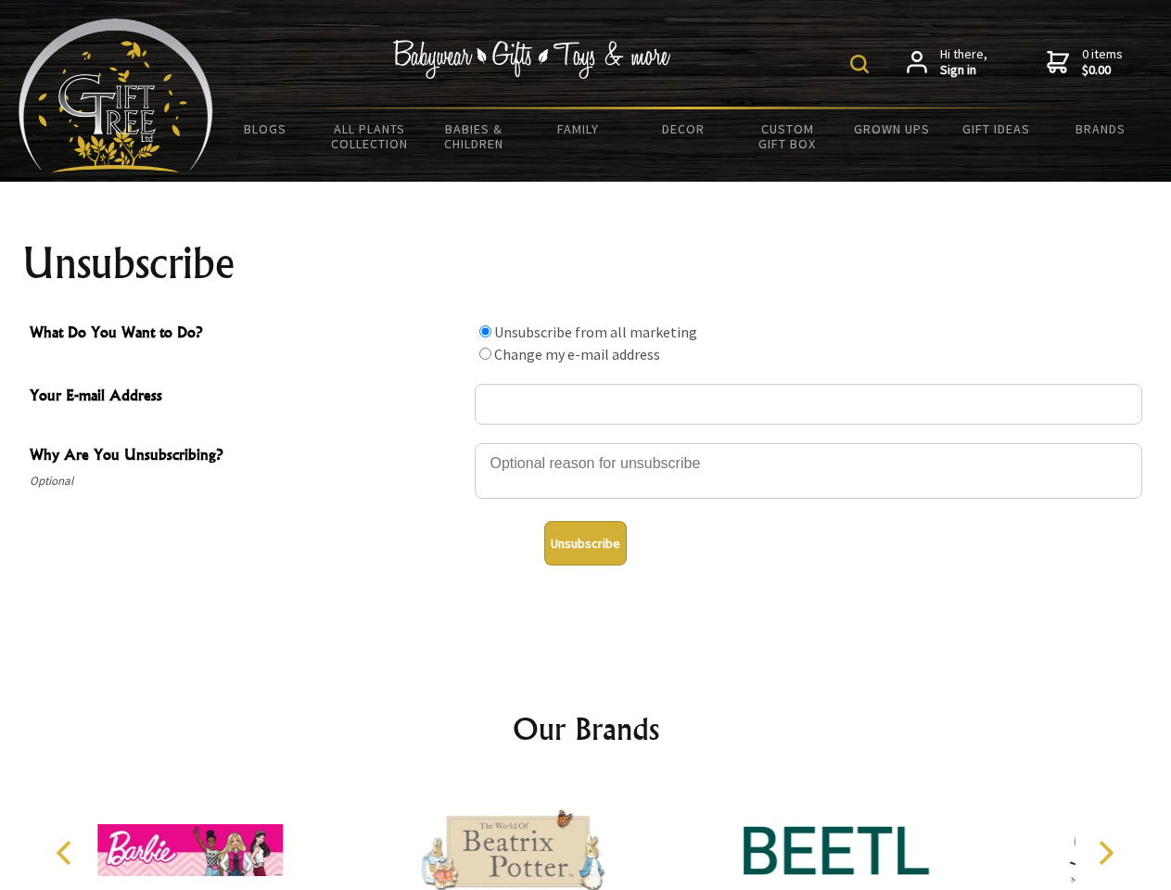 The height and width of the screenshot is (890, 1171). I want to click on span: 0 items, so click(1103, 62).